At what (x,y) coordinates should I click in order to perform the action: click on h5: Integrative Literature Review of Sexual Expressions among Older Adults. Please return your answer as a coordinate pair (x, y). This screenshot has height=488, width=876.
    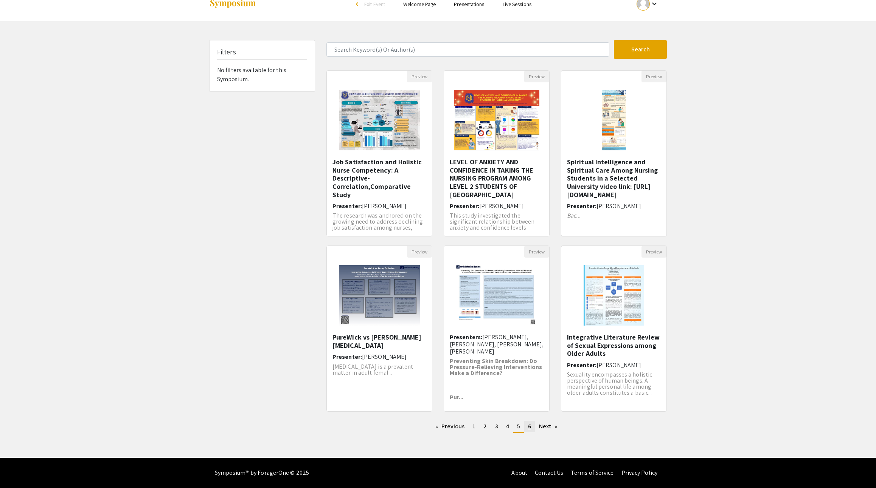
    Looking at the image, I should click on (614, 346).